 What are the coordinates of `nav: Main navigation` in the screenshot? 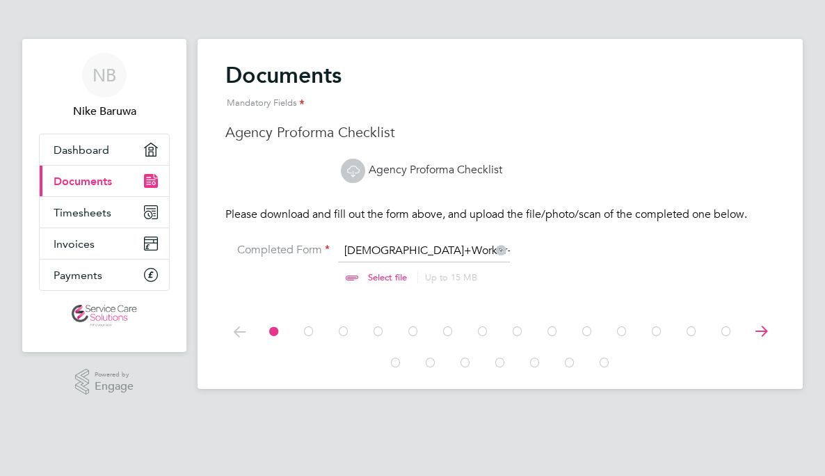 It's located at (104, 195).